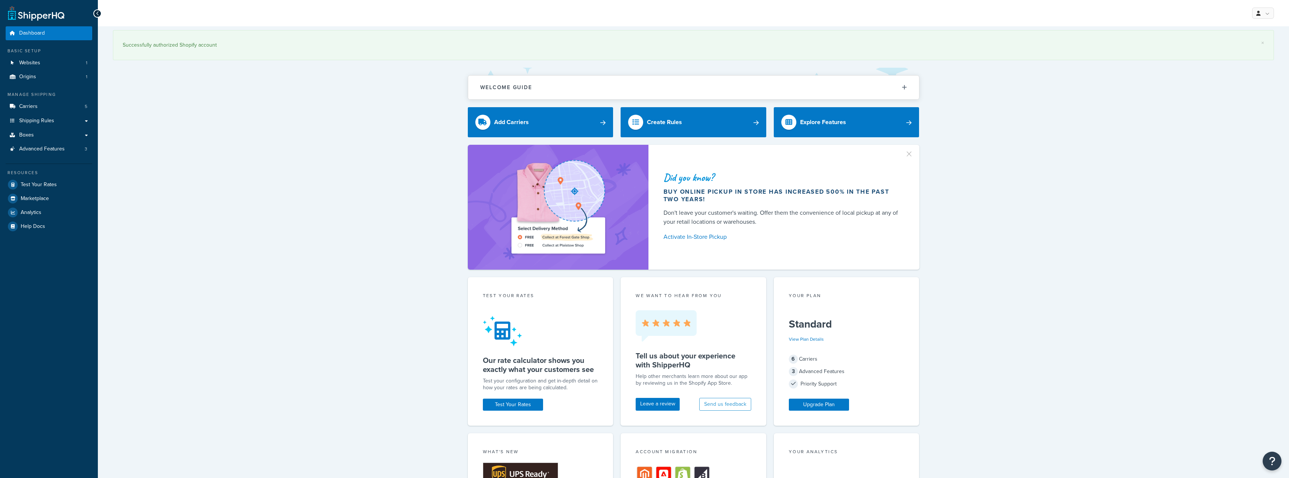 This screenshot has height=478, width=1289. I want to click on div: Priority Support, so click(846, 384).